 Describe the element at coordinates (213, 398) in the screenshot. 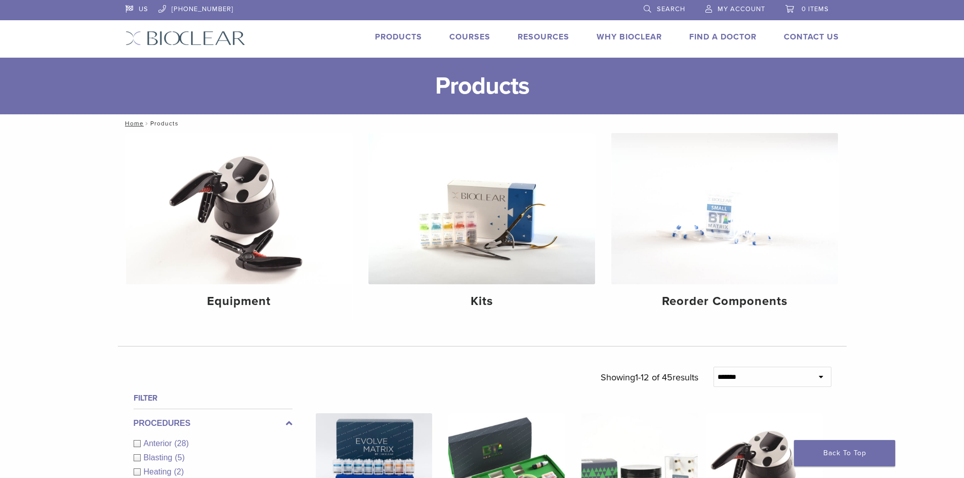

I see `h4: Filter` at that location.